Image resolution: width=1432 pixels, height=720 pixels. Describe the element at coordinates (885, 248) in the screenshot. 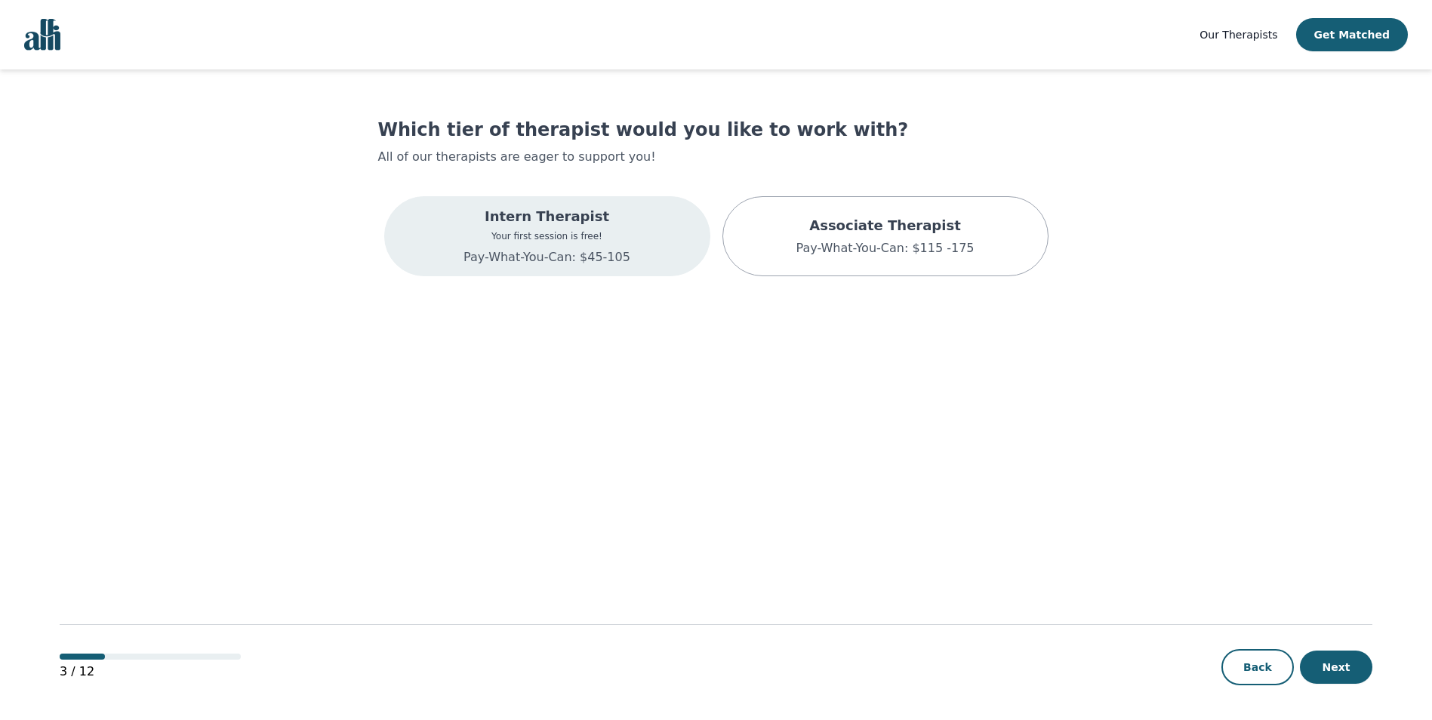

I see `p: Pay-What-You-Can: $115 -175` at that location.